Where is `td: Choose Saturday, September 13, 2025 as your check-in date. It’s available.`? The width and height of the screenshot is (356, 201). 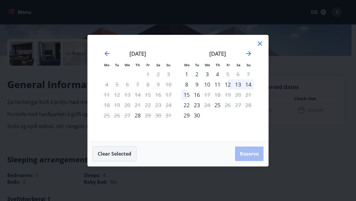 td: Choose Saturday, September 13, 2025 as your check-in date. It’s available. is located at coordinates (238, 84).